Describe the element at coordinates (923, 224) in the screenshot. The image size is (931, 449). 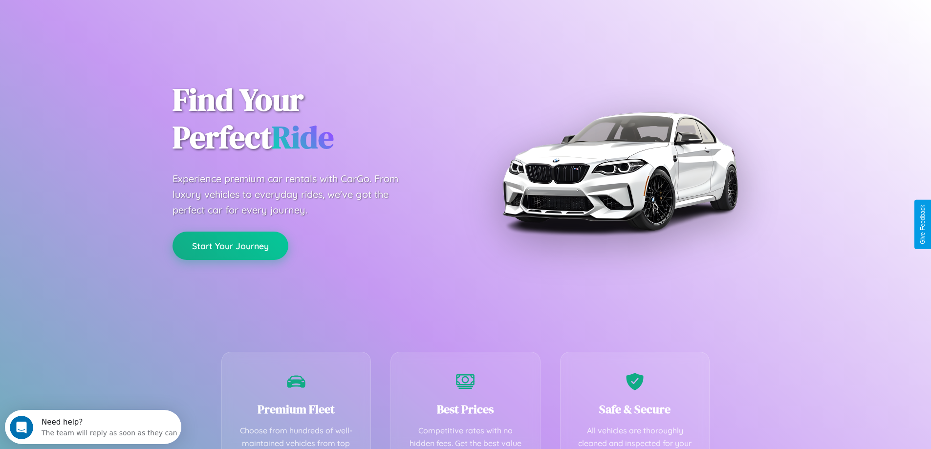
I see `div: Give Feedback` at that location.